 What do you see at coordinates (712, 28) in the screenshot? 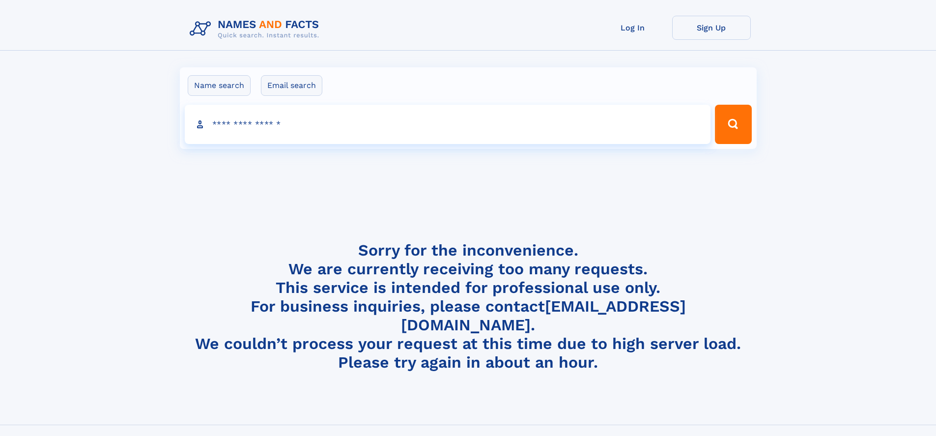
I see `a: Sign Up` at bounding box center [712, 28].